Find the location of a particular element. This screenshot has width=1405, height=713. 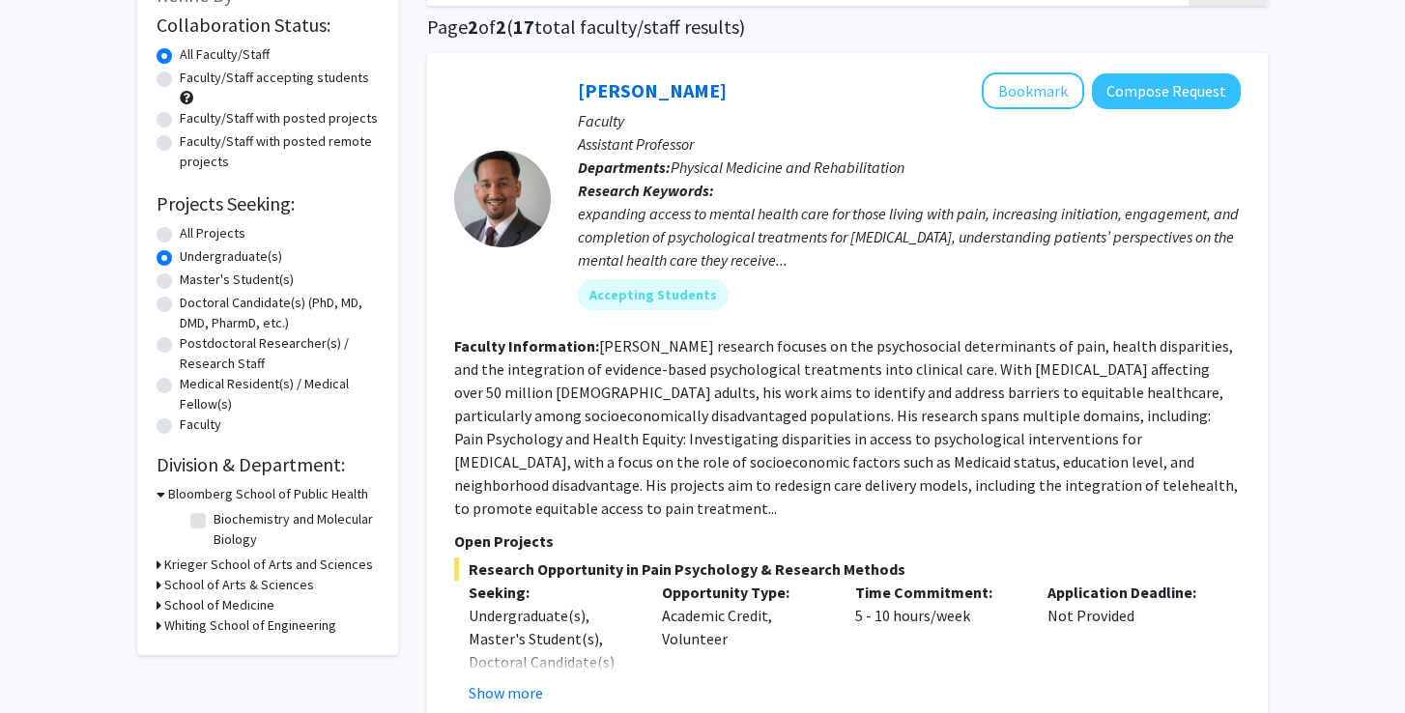

h2: Division & Department: is located at coordinates (268, 465).